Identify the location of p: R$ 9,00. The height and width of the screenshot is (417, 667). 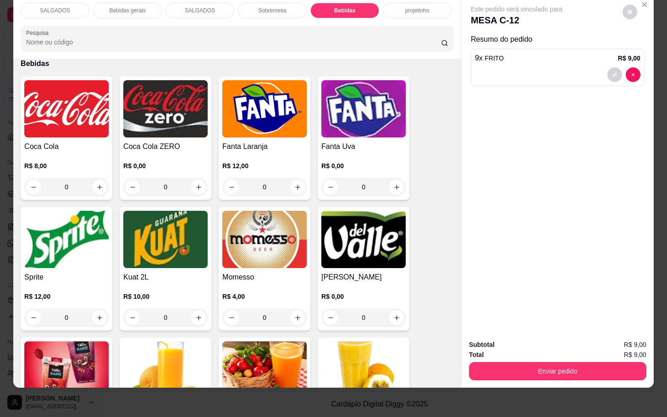
(629, 58).